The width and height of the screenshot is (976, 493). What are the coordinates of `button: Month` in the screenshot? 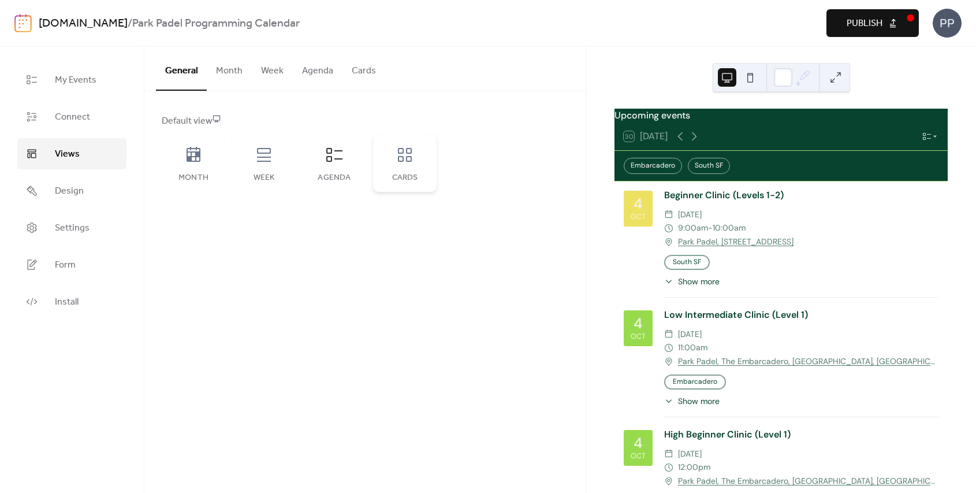 It's located at (229, 68).